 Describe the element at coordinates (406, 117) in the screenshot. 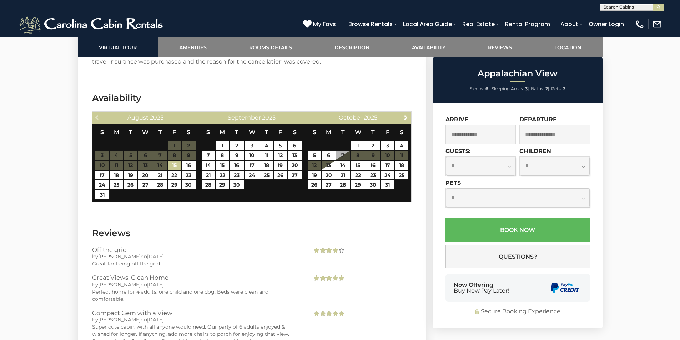

I see `span: Next` at that location.